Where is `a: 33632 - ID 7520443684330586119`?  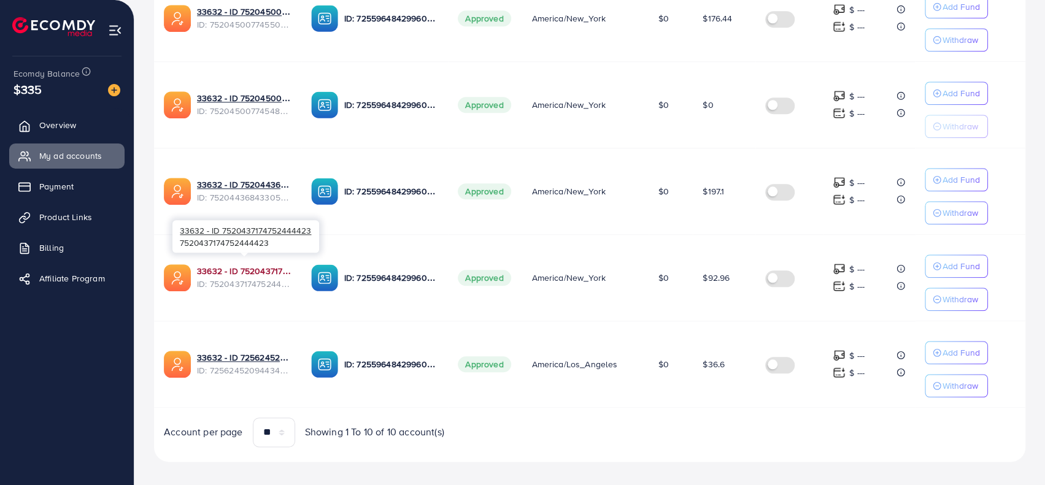
a: 33632 - ID 7520443684330586119 is located at coordinates (244, 185).